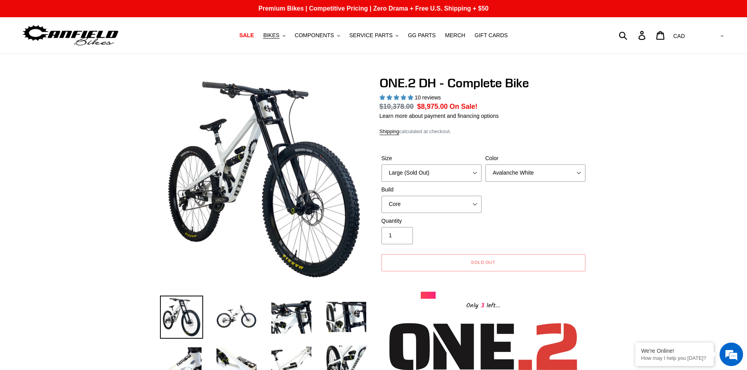  Describe the element at coordinates (71, 35) in the screenshot. I see `img: Canfield Bikes` at that location.